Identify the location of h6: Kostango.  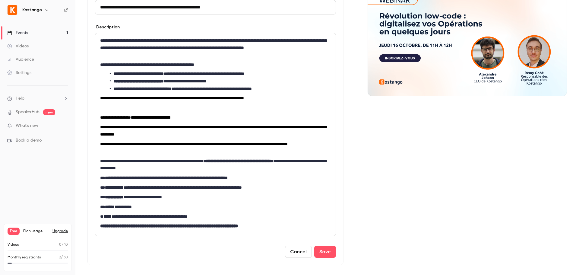
(32, 10).